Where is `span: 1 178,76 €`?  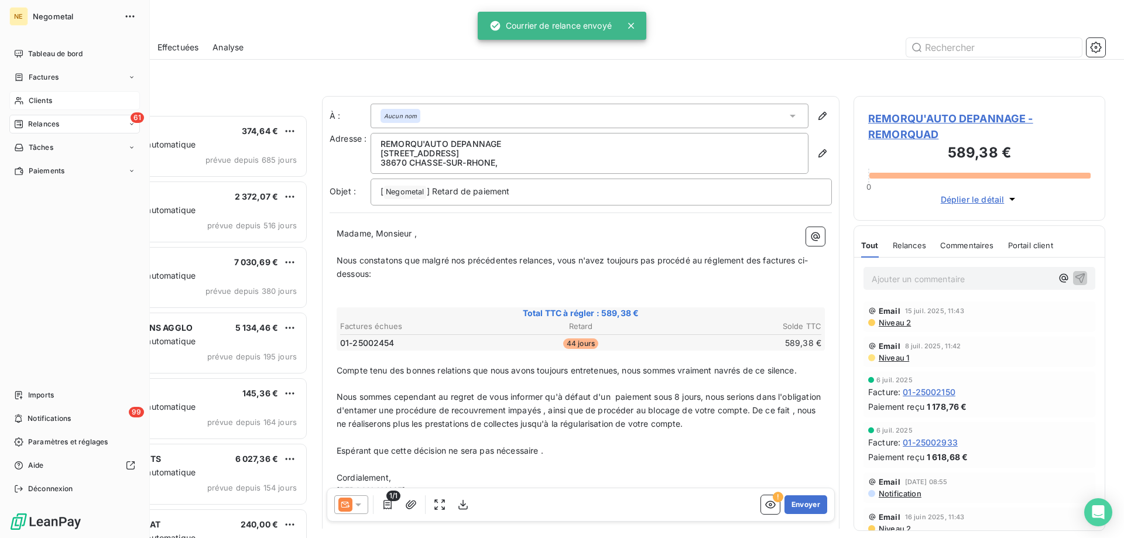 span: 1 178,76 € is located at coordinates (946, 406).